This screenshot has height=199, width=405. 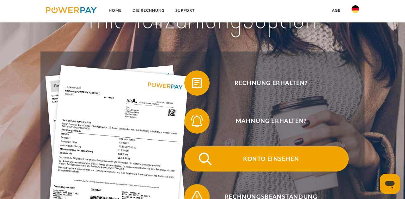 I want to click on a: Home, so click(x=115, y=10).